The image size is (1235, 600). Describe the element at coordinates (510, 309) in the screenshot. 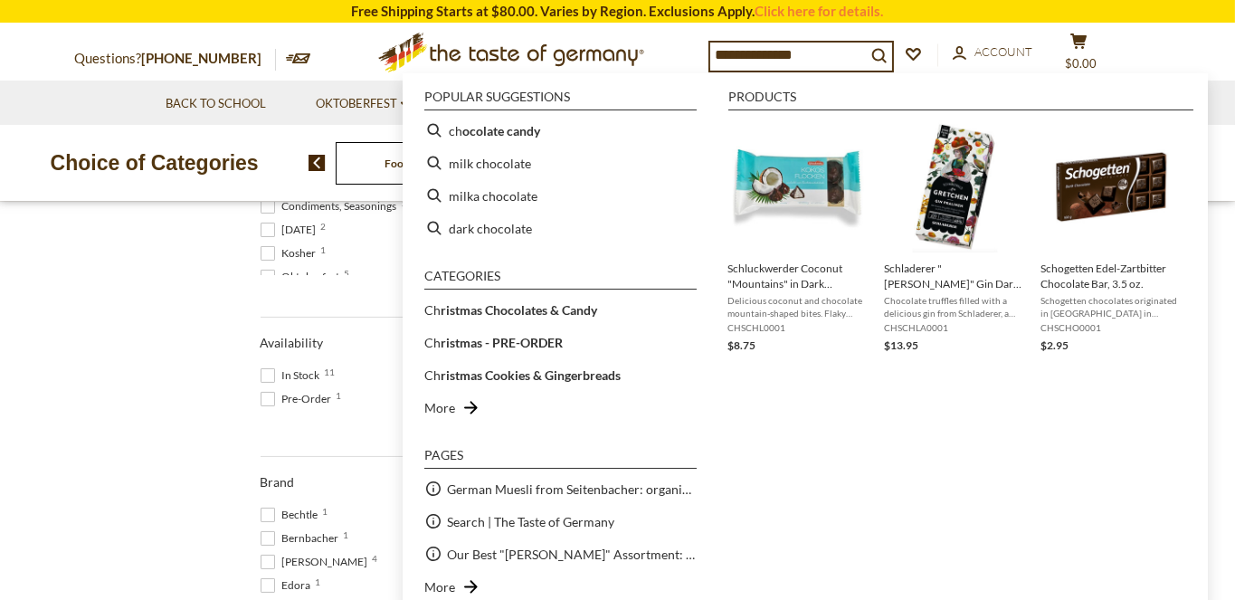

I see `a: Christmas Chocolates & Candy` at that location.